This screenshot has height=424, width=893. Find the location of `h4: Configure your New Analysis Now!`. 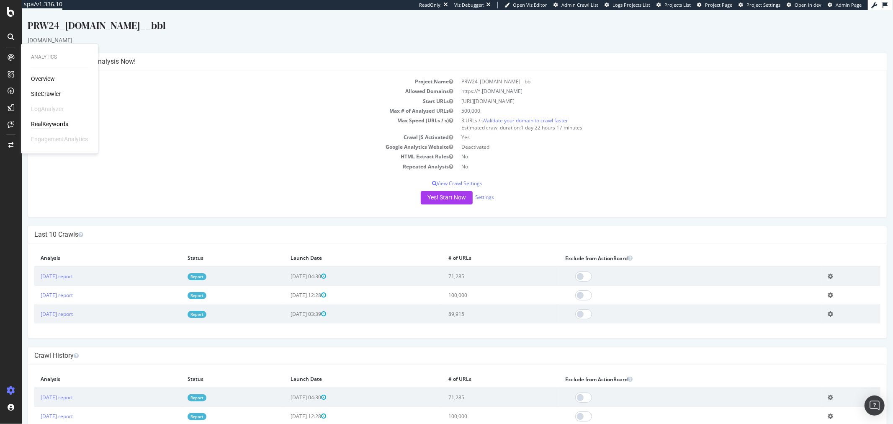

h4: Configure your New Analysis Now! is located at coordinates (436, 52).